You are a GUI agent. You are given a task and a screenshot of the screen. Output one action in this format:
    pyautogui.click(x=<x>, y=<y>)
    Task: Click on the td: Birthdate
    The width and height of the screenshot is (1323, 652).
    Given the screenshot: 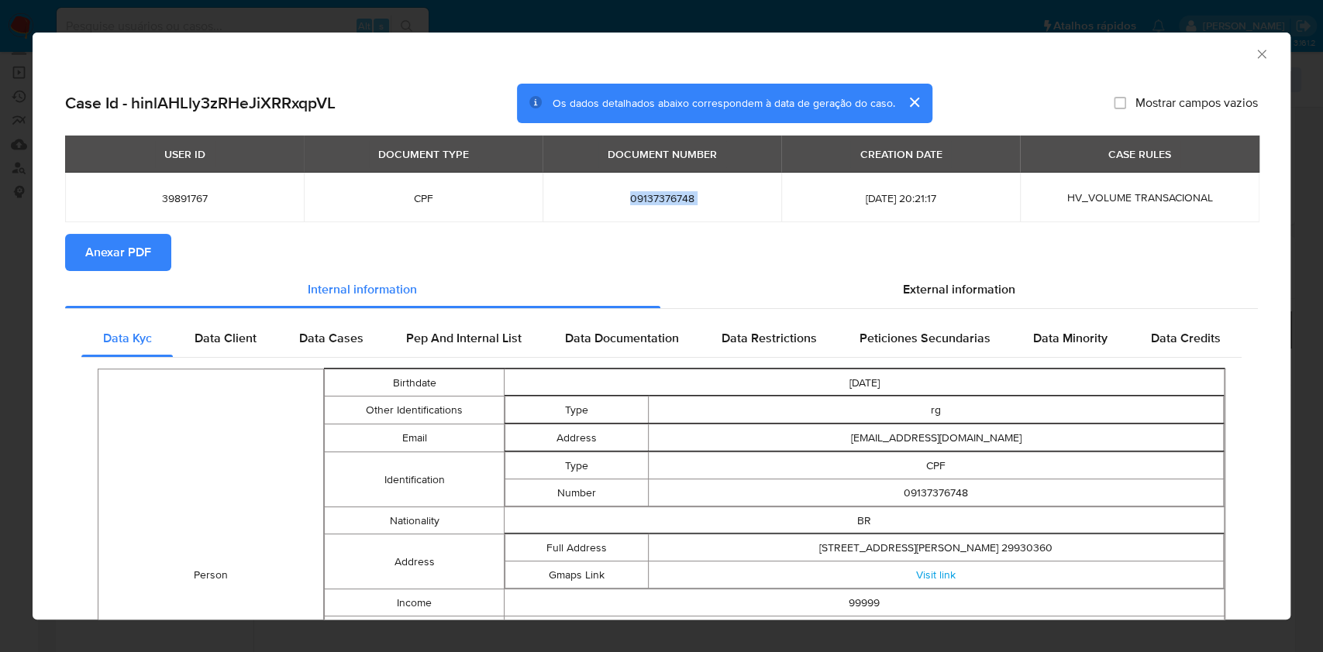 What is the action you would take?
    pyautogui.click(x=414, y=383)
    